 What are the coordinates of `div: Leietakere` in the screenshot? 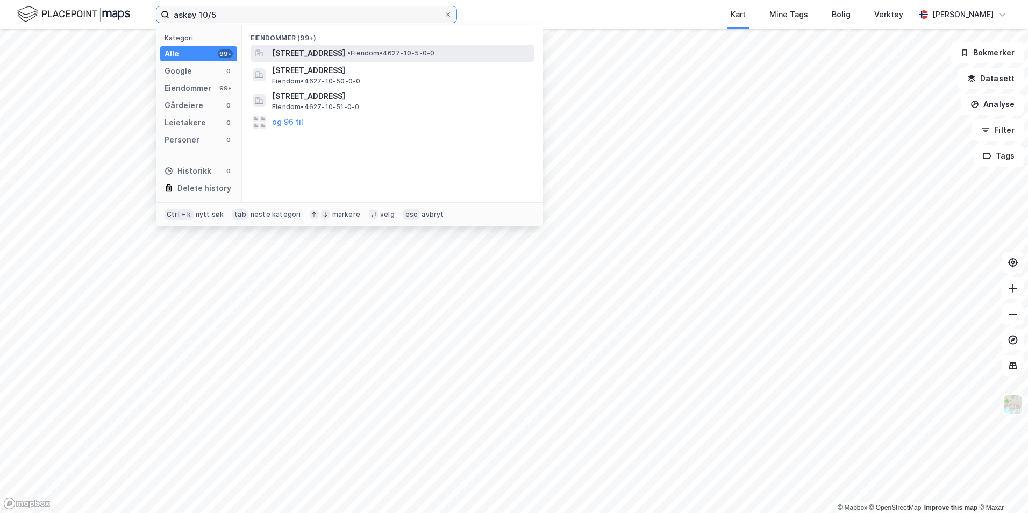 It's located at (185, 123).